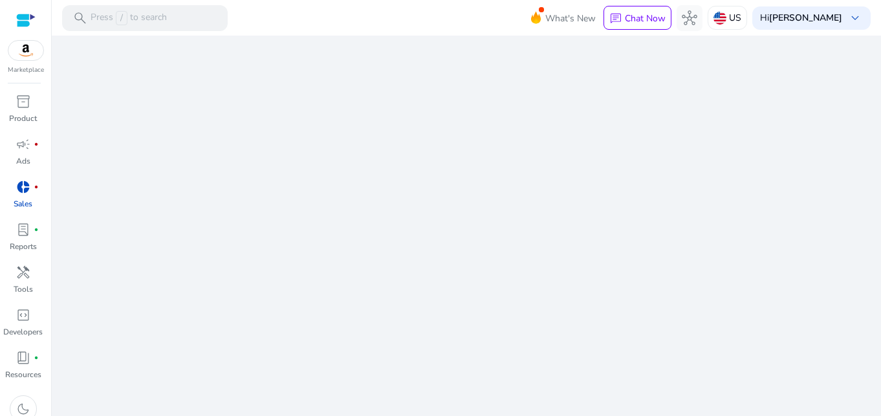 Image resolution: width=881 pixels, height=416 pixels. What do you see at coordinates (23, 332) in the screenshot?
I see `p: Developers` at bounding box center [23, 332].